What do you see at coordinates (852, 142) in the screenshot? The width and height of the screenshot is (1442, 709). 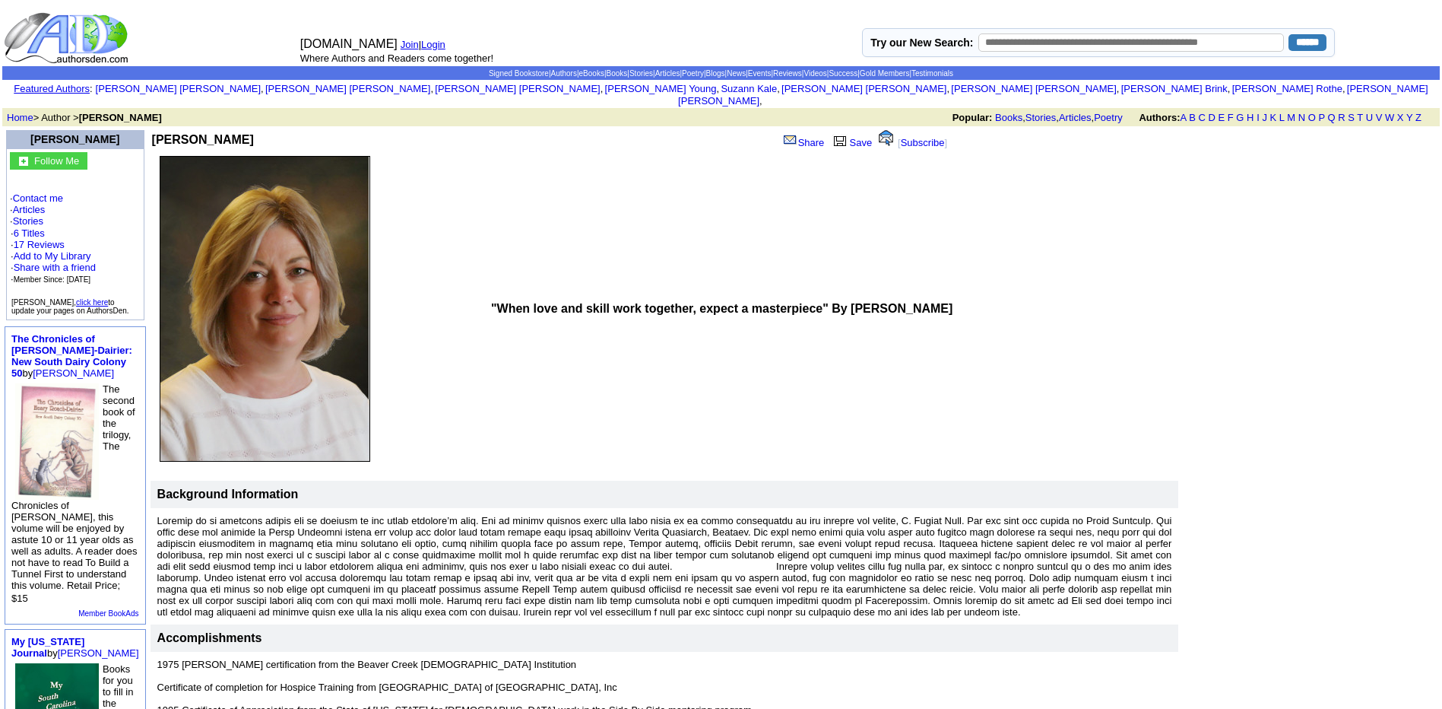 I see `a: Save` at bounding box center [852, 142].